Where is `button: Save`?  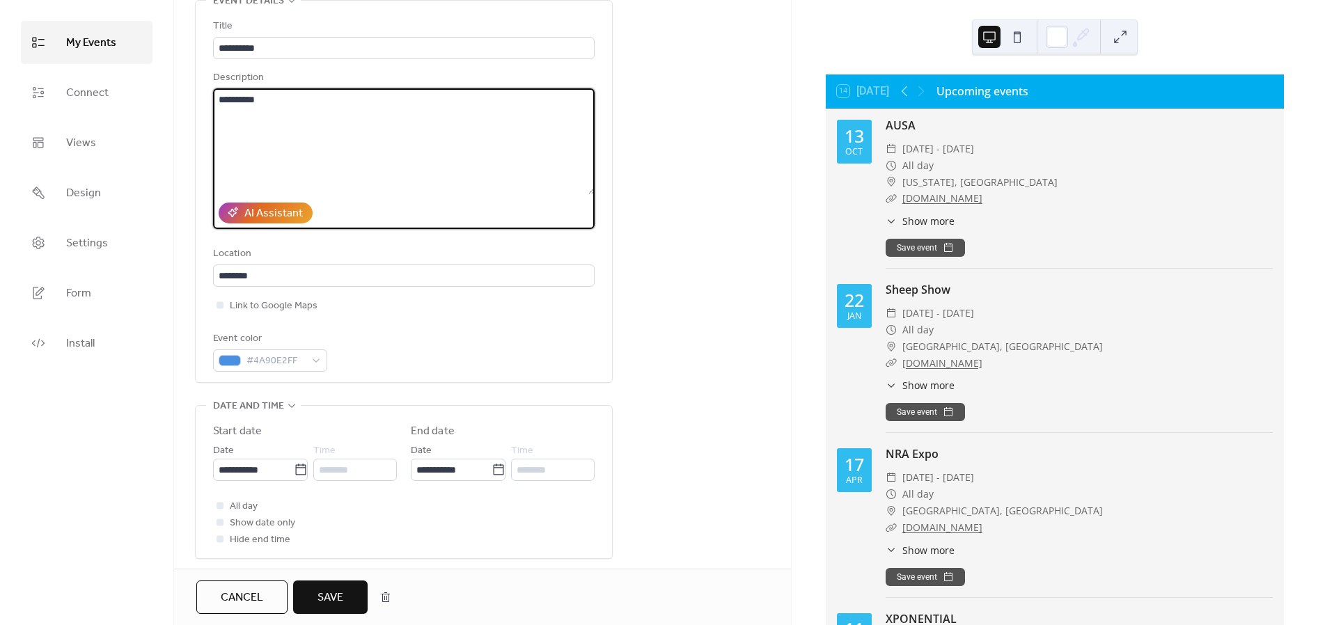 button: Save is located at coordinates (330, 597).